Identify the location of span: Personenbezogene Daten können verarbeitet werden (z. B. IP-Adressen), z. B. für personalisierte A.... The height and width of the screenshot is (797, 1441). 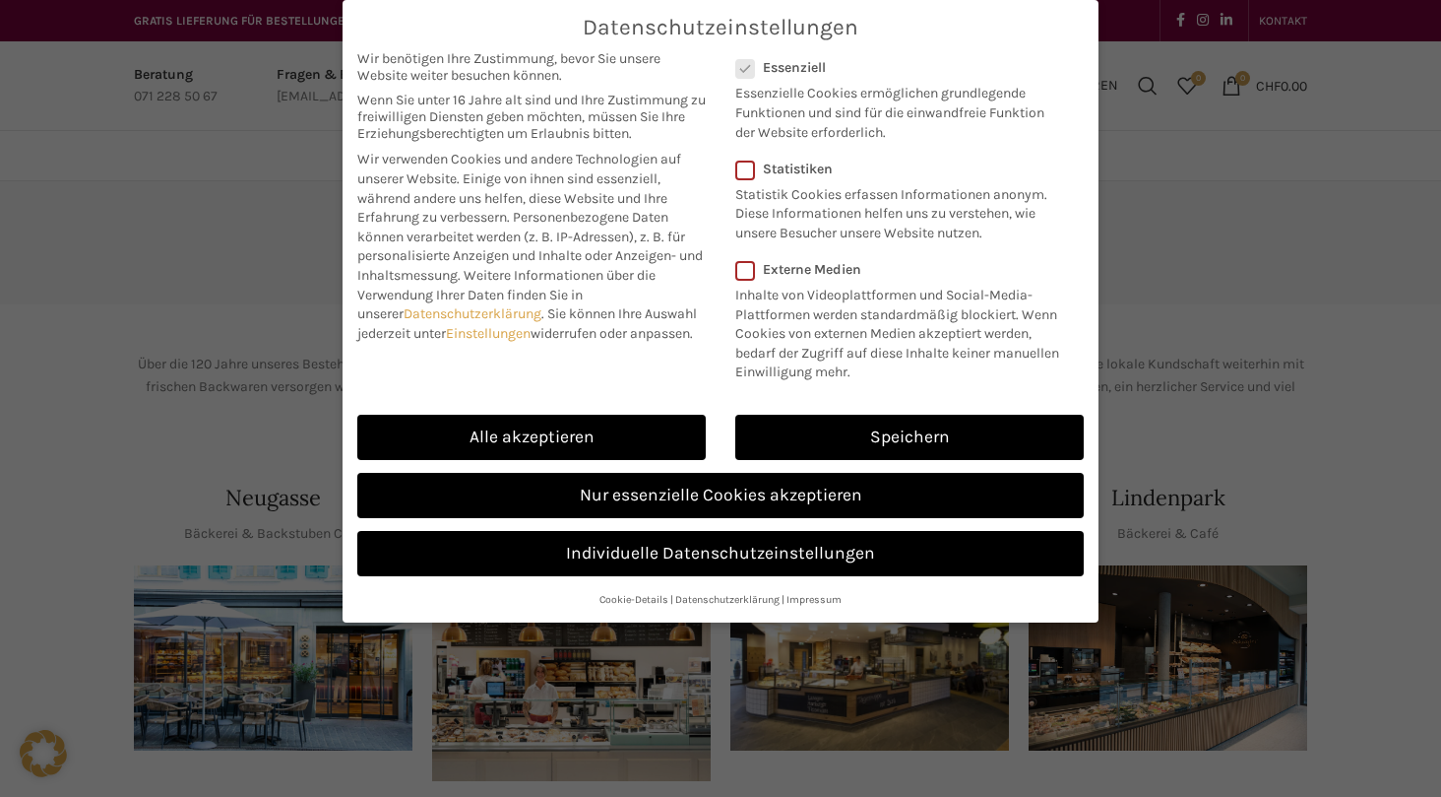
(530, 246).